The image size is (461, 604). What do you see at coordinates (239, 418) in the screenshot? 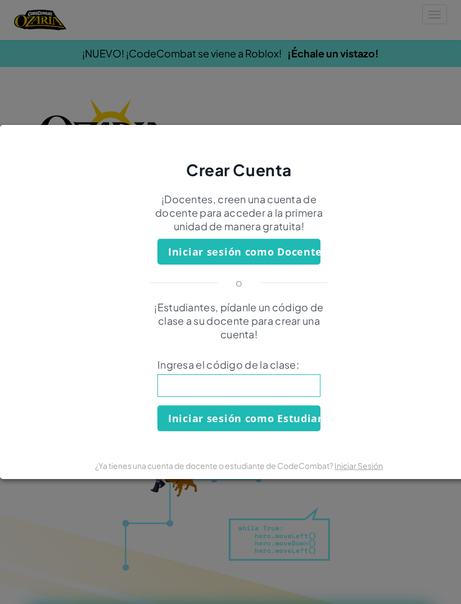
I see `button: Iniciar sesión como Estudiante` at bounding box center [239, 418].